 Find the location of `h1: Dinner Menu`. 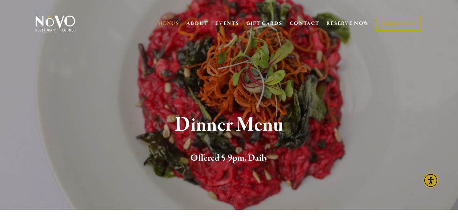

h1: Dinner Menu is located at coordinates (229, 125).